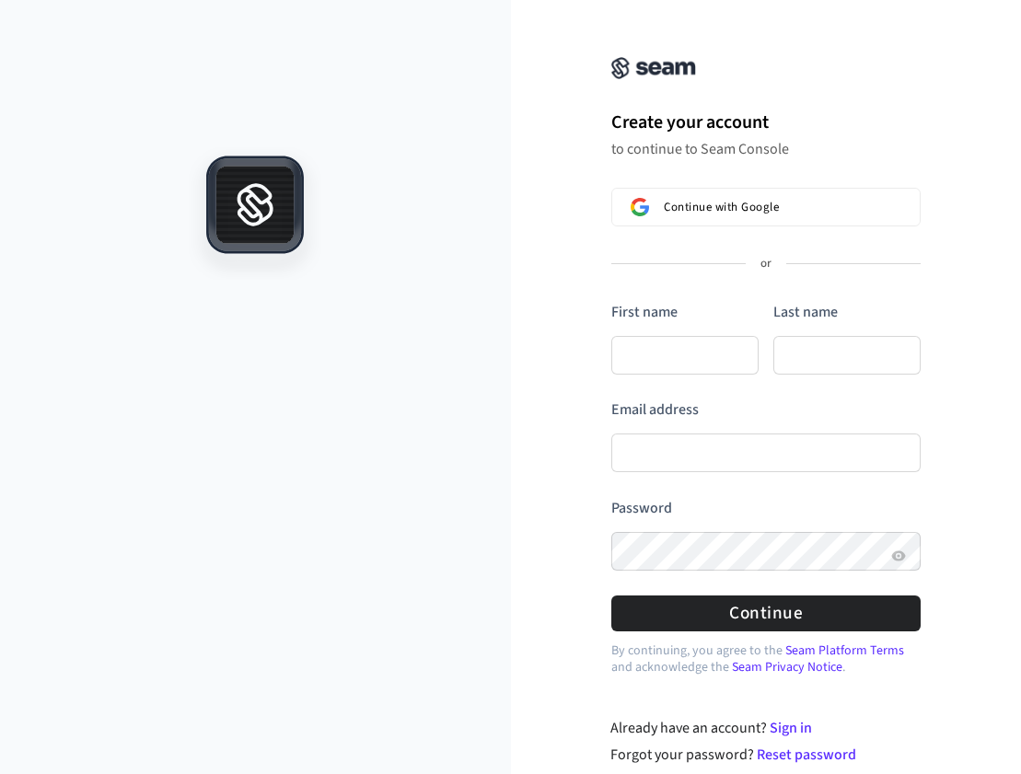 The height and width of the screenshot is (774, 1021). I want to click on img: Sign in with Google, so click(640, 207).